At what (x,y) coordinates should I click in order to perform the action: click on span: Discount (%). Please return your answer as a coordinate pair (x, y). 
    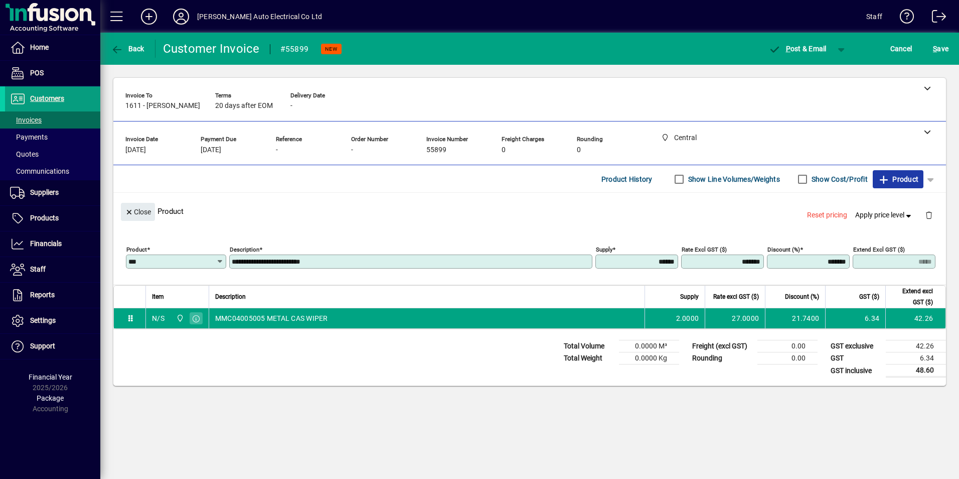
    Looking at the image, I should click on (802, 296).